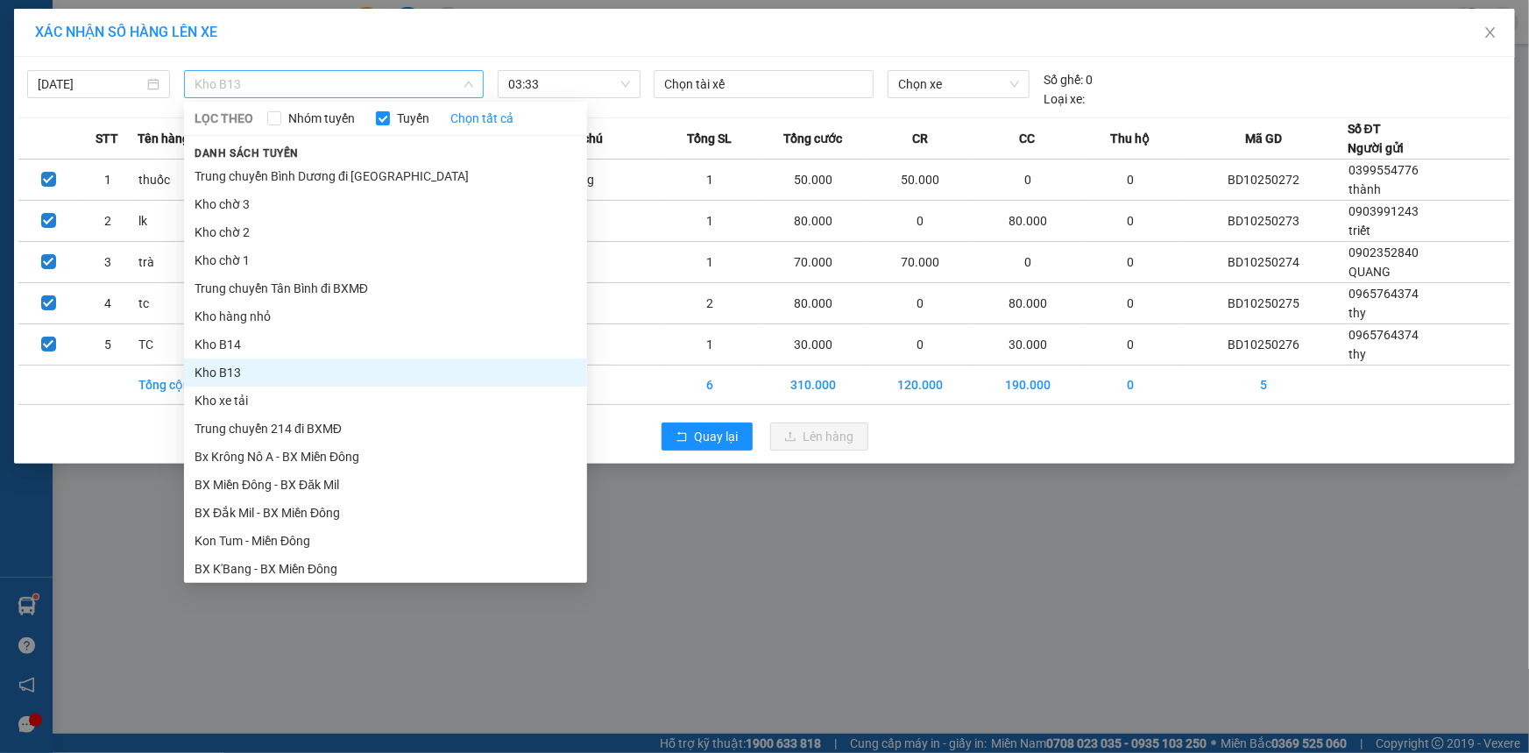 This screenshot has height=753, width=1529. I want to click on td: k, so click(610, 221).